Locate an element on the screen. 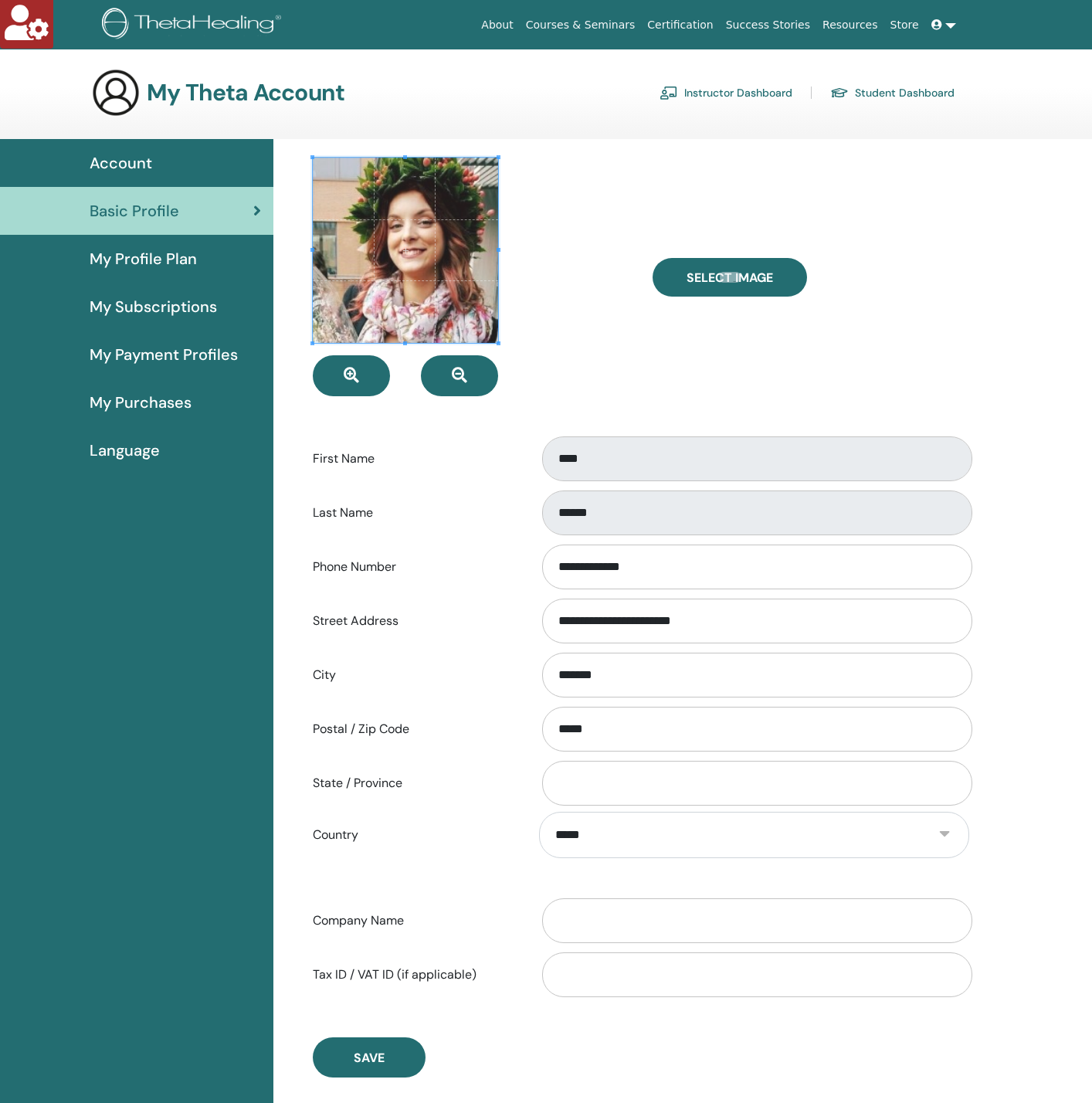  span: Save is located at coordinates (369, 1057).